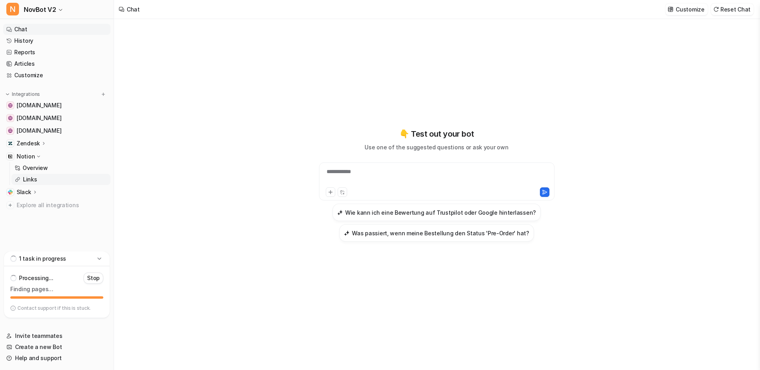 The width and height of the screenshot is (760, 370). Describe the element at coordinates (93, 278) in the screenshot. I see `button: Stop` at that location.